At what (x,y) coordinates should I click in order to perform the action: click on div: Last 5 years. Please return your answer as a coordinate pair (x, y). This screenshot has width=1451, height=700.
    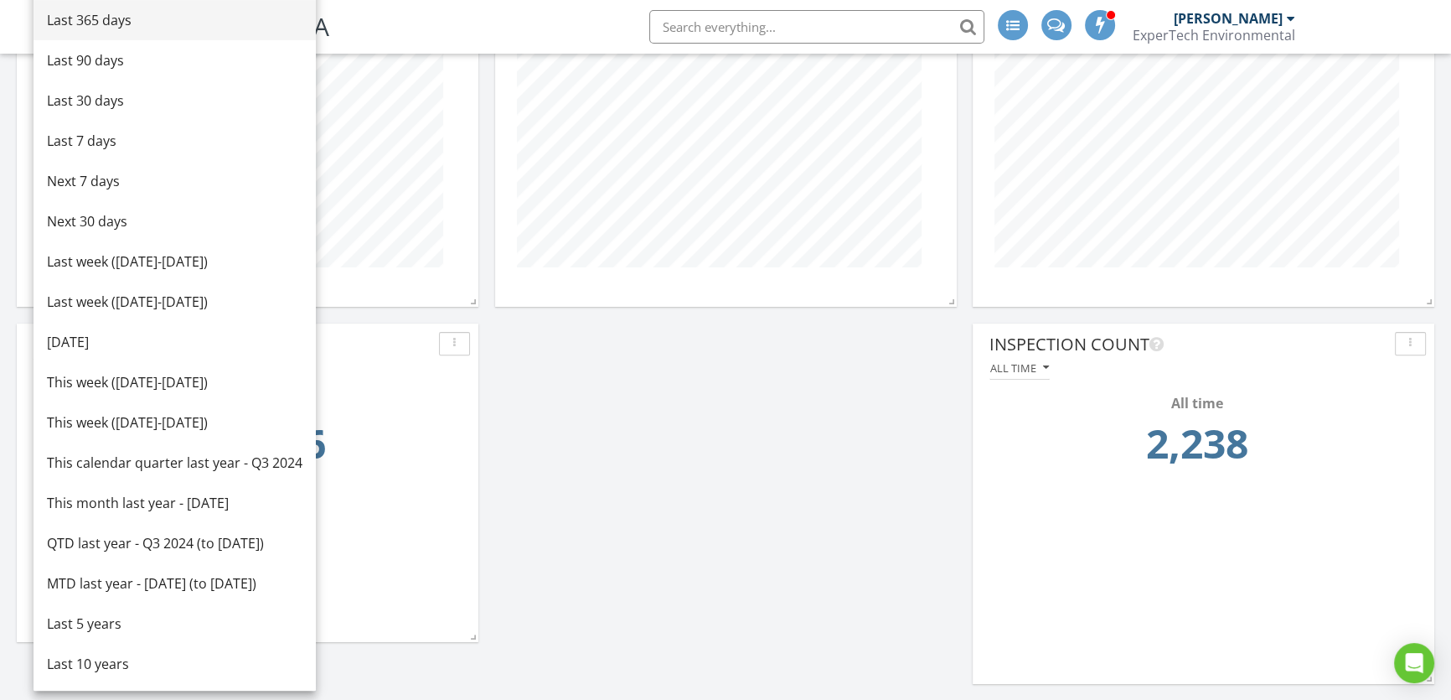
    Looking at the image, I should click on (174, 623).